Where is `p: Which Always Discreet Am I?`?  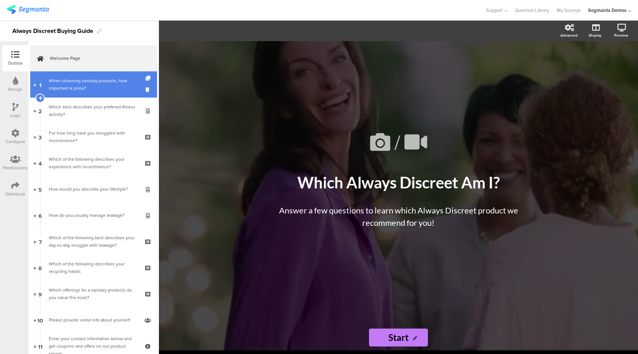
p: Which Always Discreet Am I? is located at coordinates (399, 182).